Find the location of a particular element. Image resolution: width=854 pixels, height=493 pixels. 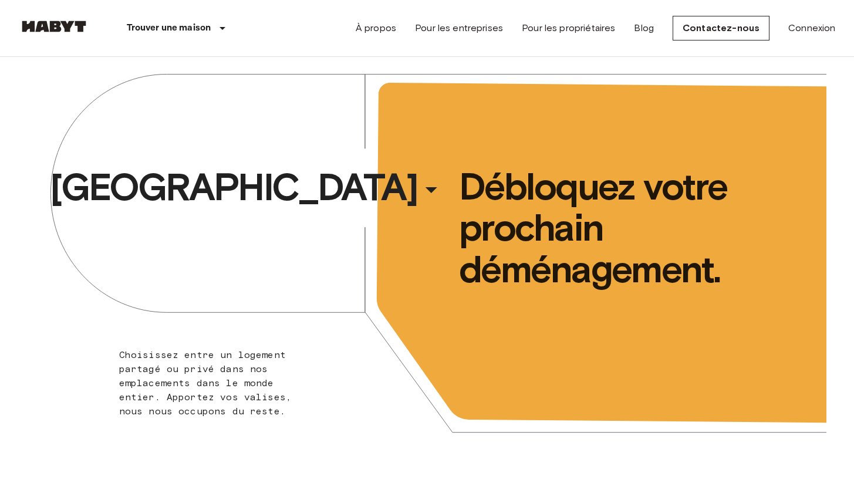

a: À propos is located at coordinates (376, 28).